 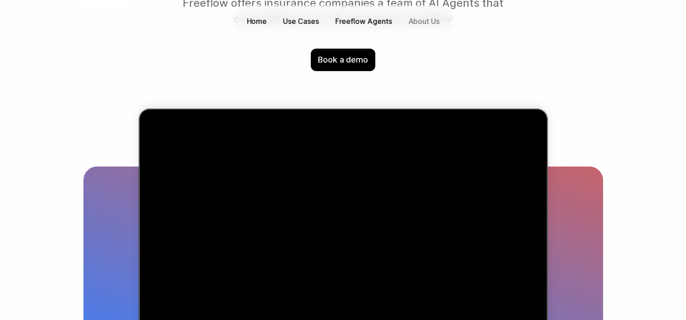 I want to click on p: Home, so click(x=256, y=21).